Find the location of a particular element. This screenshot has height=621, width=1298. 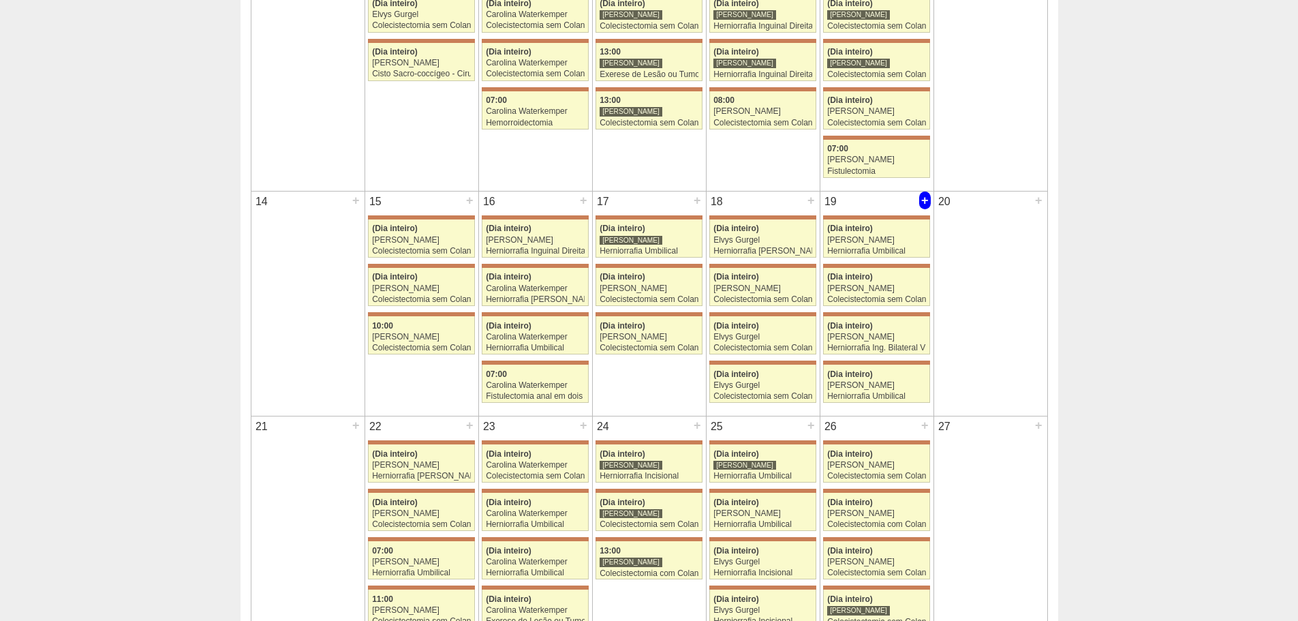

span: 13:00 is located at coordinates (610, 100).